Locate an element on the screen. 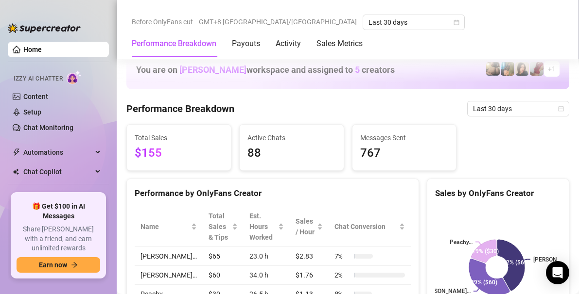  span: 5 is located at coordinates (357, 69).